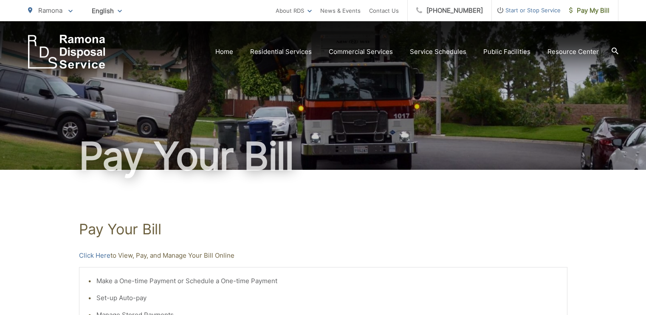  What do you see at coordinates (323, 256) in the screenshot?
I see `p: to View, Pay, and Manage Your Bill Online` at bounding box center [323, 256].